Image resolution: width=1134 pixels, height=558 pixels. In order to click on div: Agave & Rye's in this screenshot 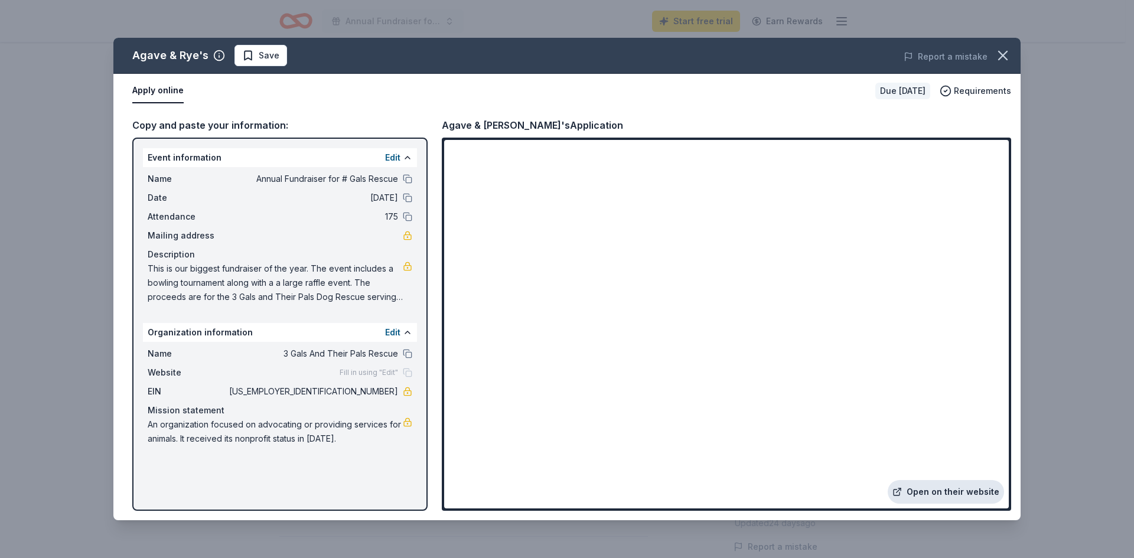, I will do `click(170, 56)`.